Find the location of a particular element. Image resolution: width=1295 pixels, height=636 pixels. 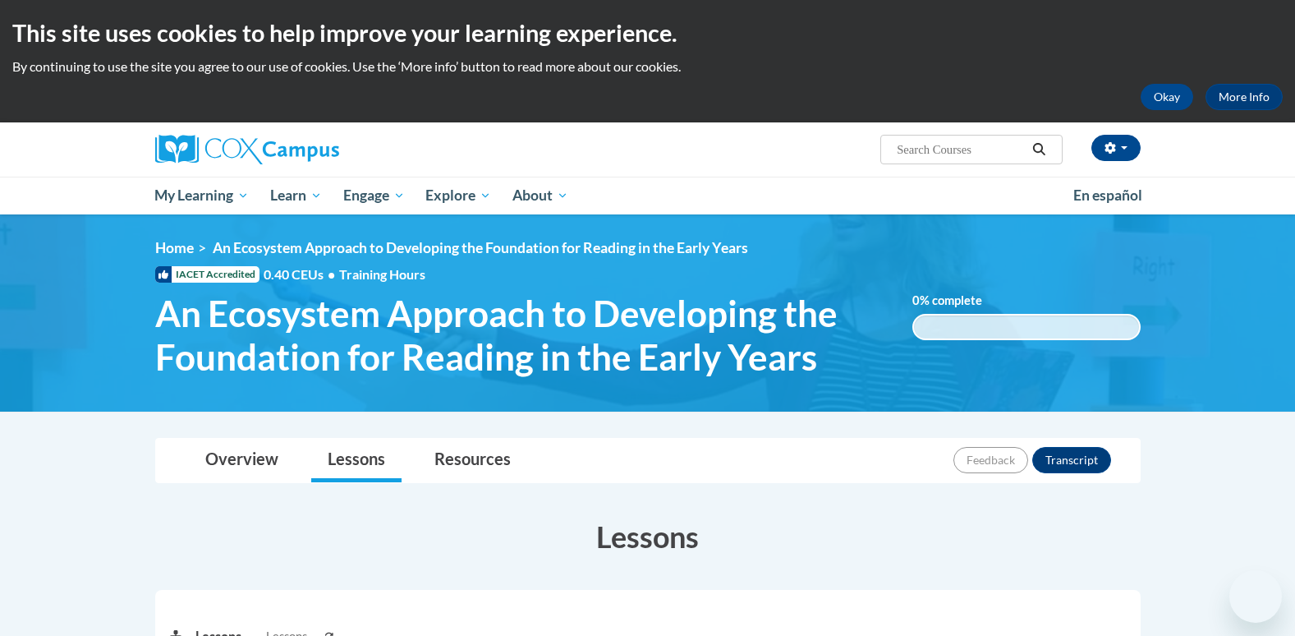

button: Feedback is located at coordinates (991, 460).